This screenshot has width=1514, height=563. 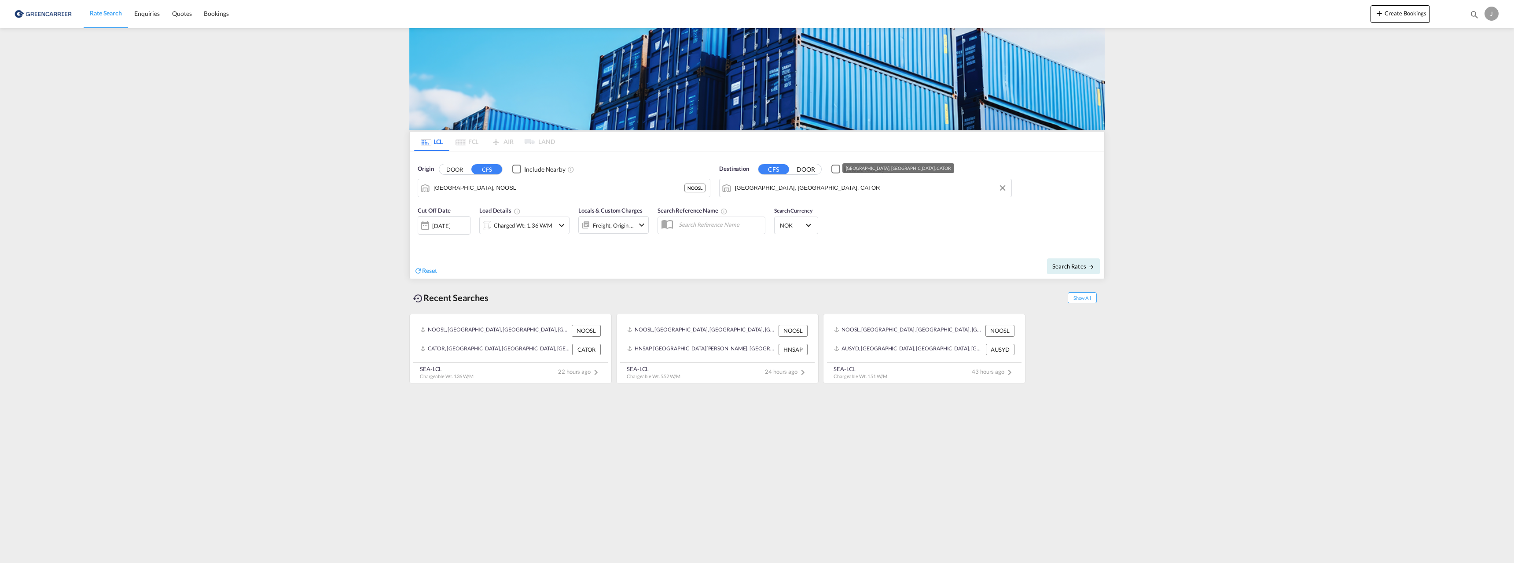 What do you see at coordinates (1491, 14) in the screenshot?
I see `div: J` at bounding box center [1491, 14].